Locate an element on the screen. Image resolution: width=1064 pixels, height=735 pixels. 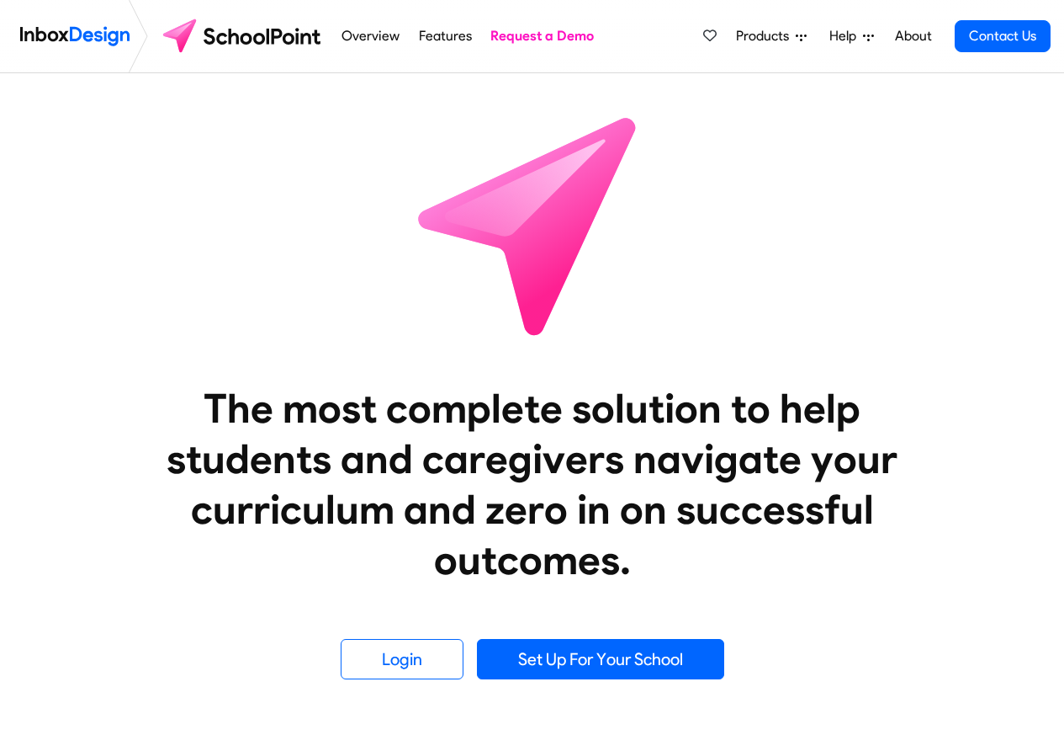
heading: The most complete solution to help students and caregivers navigate your curriculum and zero in o... is located at coordinates (533, 484).